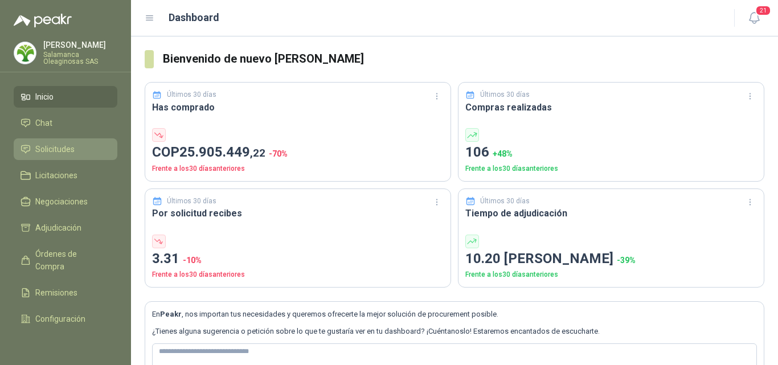 The width and height of the screenshot is (778, 365). Describe the element at coordinates (66, 202) in the screenshot. I see `a: Negociaciones` at that location.